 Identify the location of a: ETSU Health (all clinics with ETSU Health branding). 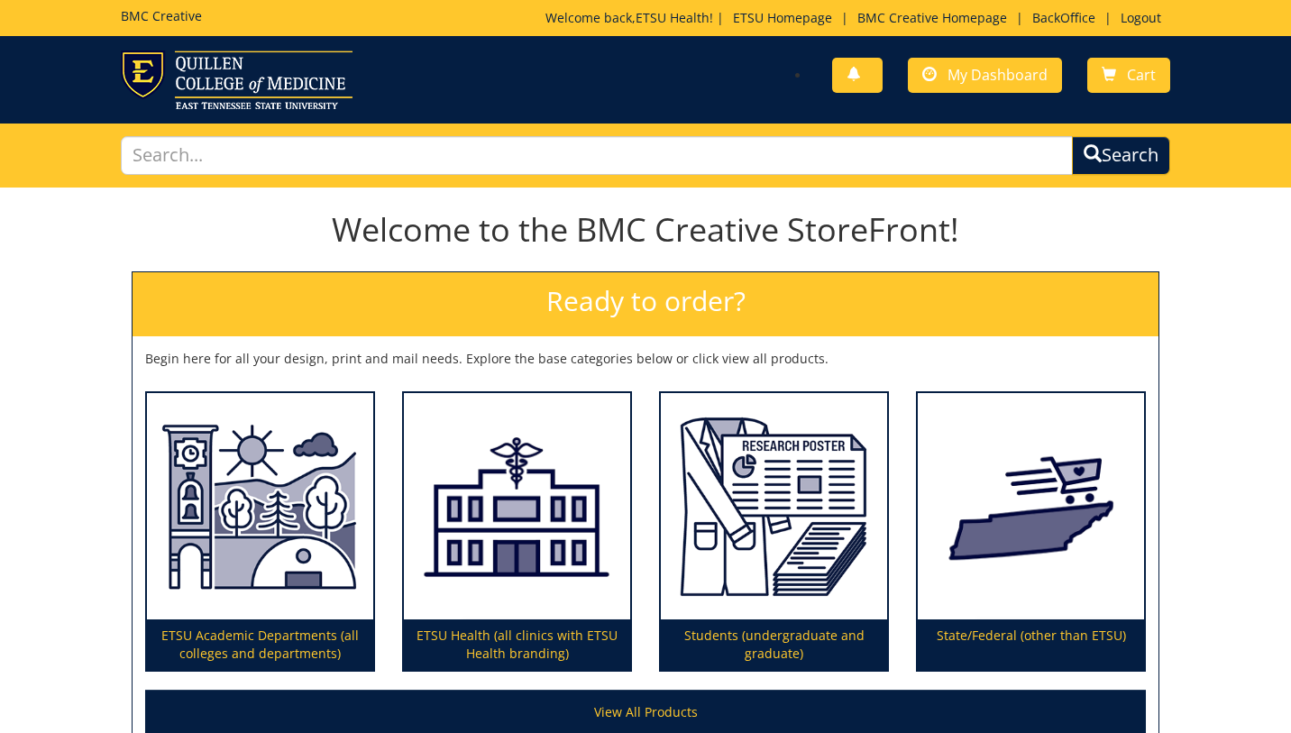
(517, 532).